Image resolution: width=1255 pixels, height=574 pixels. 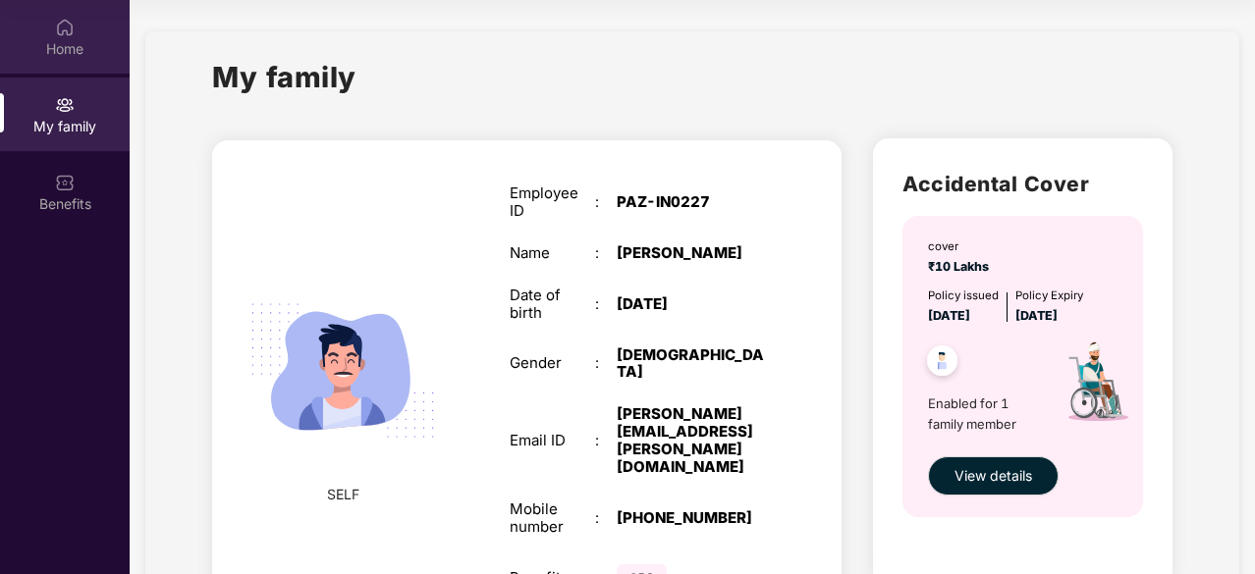 I want to click on div: cover, so click(x=961, y=246).